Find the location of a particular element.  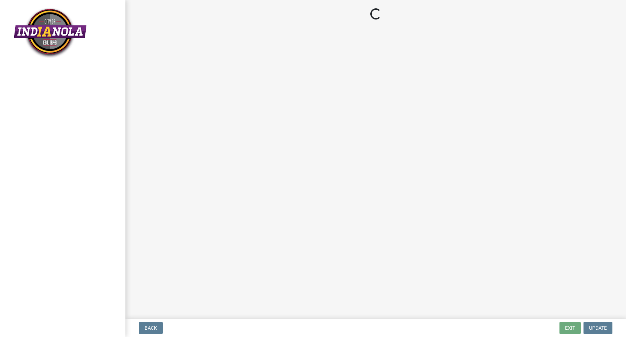

span: Update is located at coordinates (598, 328).